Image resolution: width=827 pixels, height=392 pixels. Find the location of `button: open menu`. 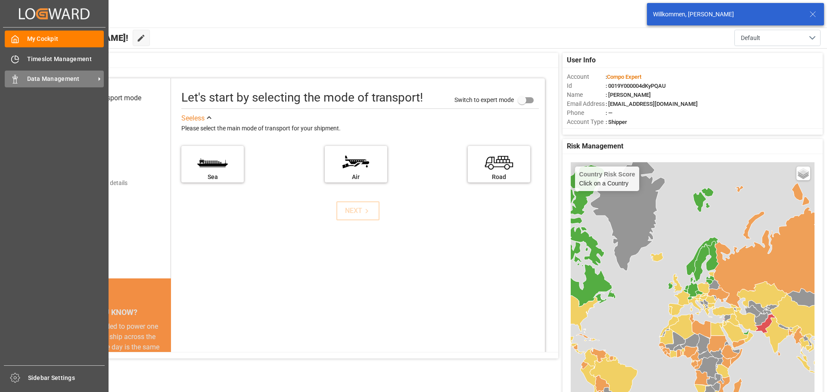

button: open menu is located at coordinates (778, 38).